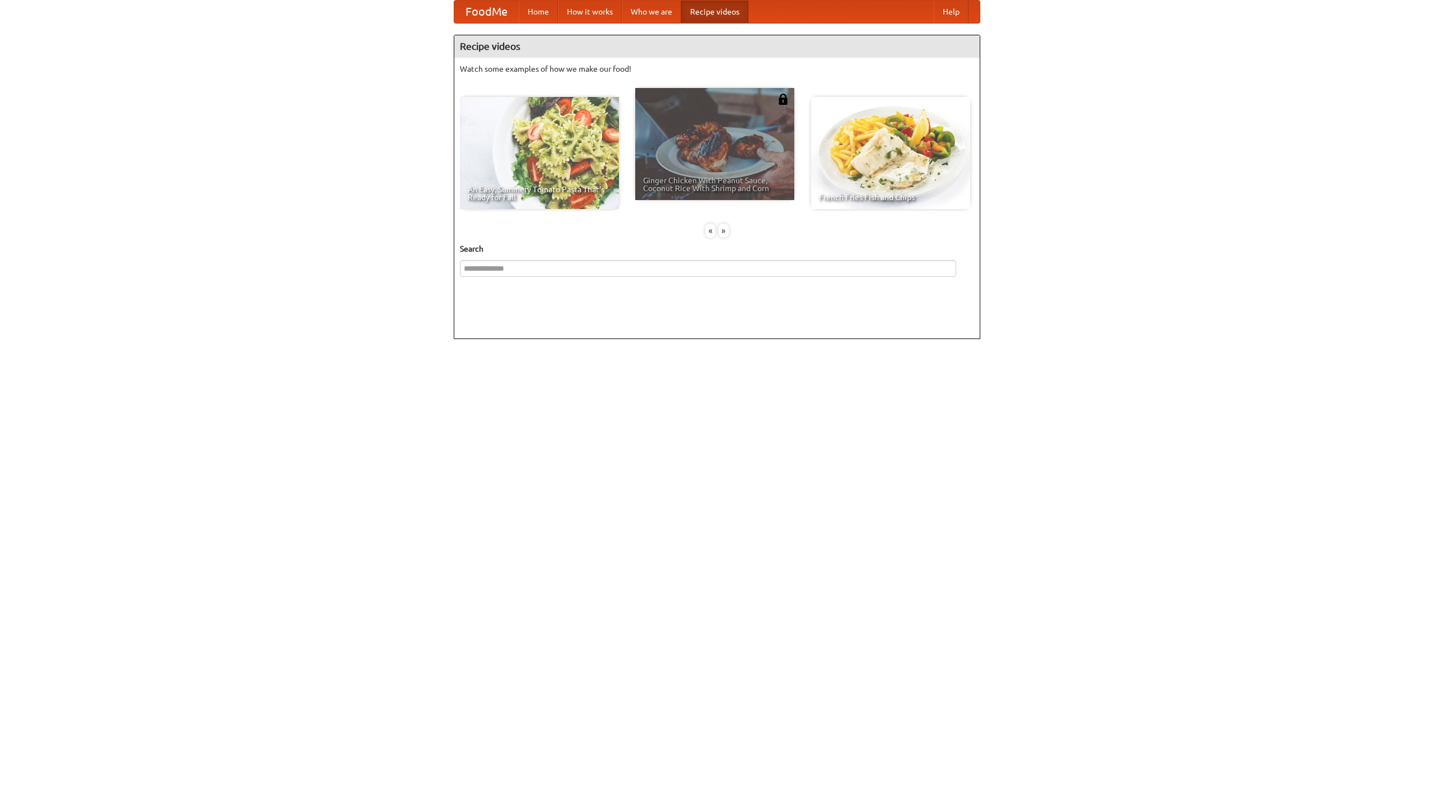 The width and height of the screenshot is (1434, 793). Describe the element at coordinates (486, 12) in the screenshot. I see `a: FoodMe` at that location.